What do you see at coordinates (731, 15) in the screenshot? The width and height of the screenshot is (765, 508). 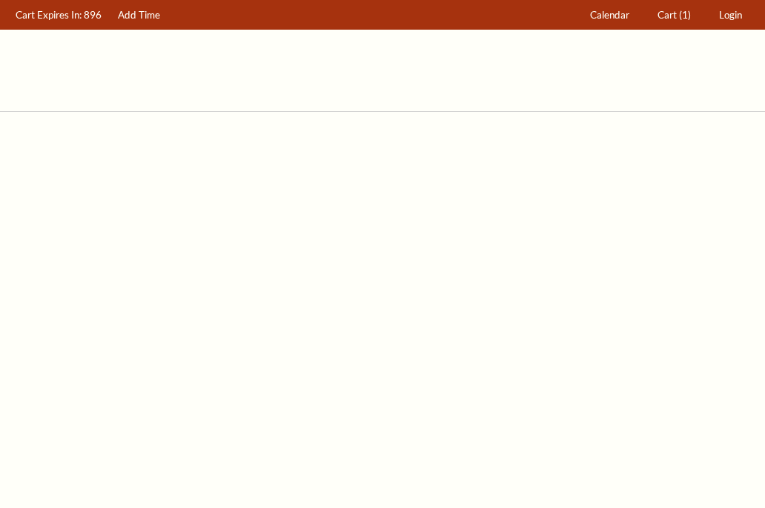 I see `a: Login` at bounding box center [731, 15].